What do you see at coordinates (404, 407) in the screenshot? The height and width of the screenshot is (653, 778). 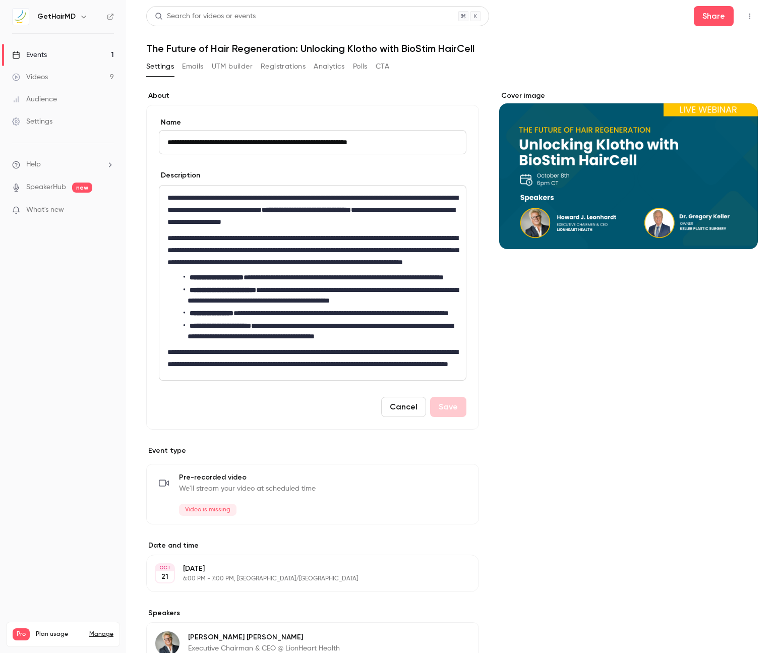 I see `button: Cancel` at bounding box center [404, 407].